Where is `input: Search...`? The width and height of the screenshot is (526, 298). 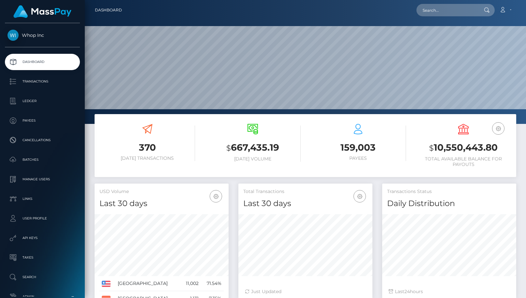 input: Search... is located at coordinates (447, 10).